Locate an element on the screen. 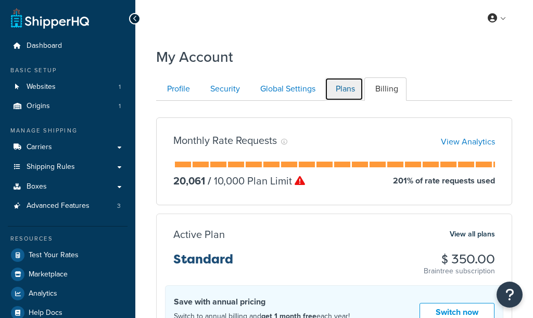  li: Advanced Features is located at coordinates (68, 206).